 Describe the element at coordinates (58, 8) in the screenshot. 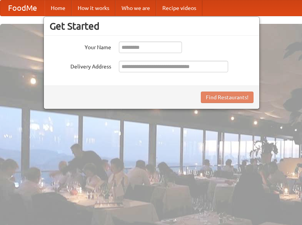

I see `a: Home` at that location.